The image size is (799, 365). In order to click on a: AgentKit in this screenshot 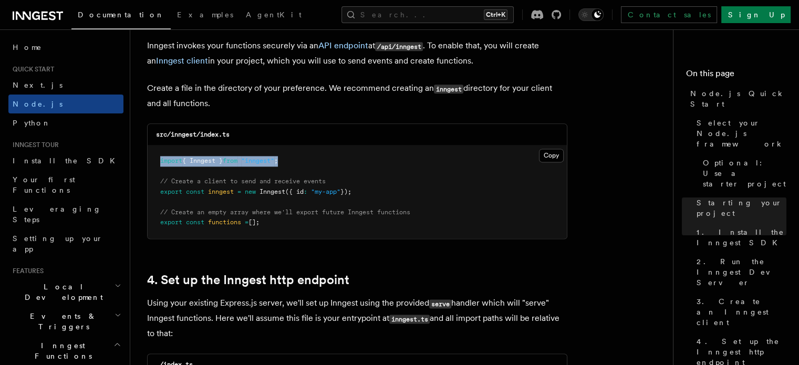, I will do `click(274, 16)`.